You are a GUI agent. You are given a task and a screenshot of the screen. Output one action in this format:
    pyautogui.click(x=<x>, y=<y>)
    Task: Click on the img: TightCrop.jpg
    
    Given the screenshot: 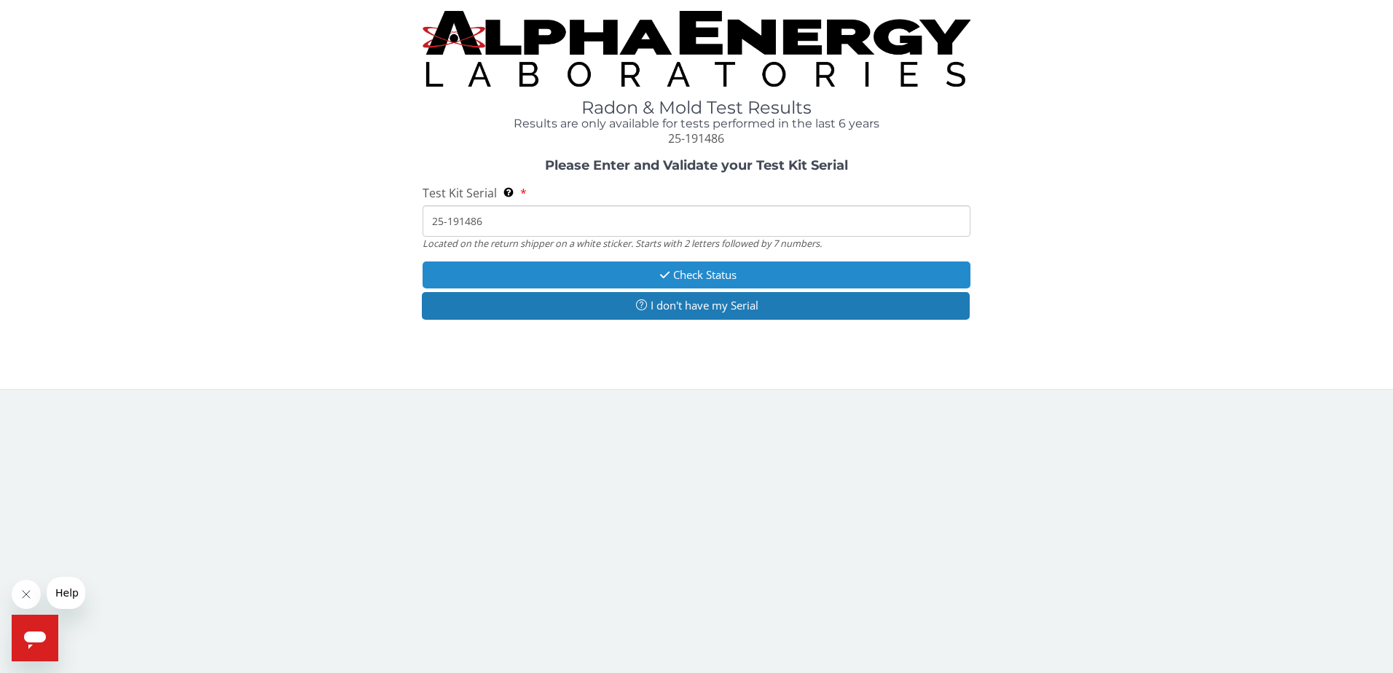 What is the action you would take?
    pyautogui.click(x=696, y=49)
    